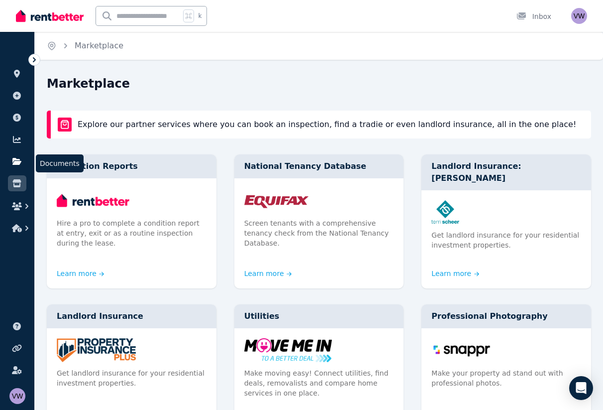 The image size is (603, 410). I want to click on img: RentBetter, so click(50, 16).